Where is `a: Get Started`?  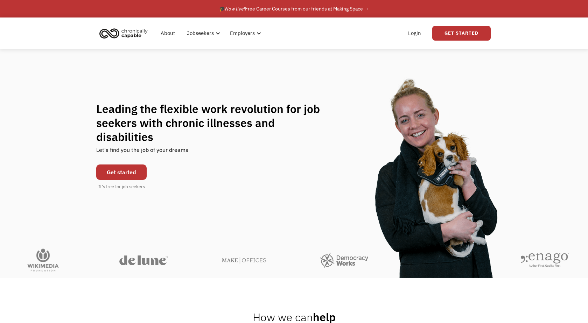 a: Get Started is located at coordinates (462, 33).